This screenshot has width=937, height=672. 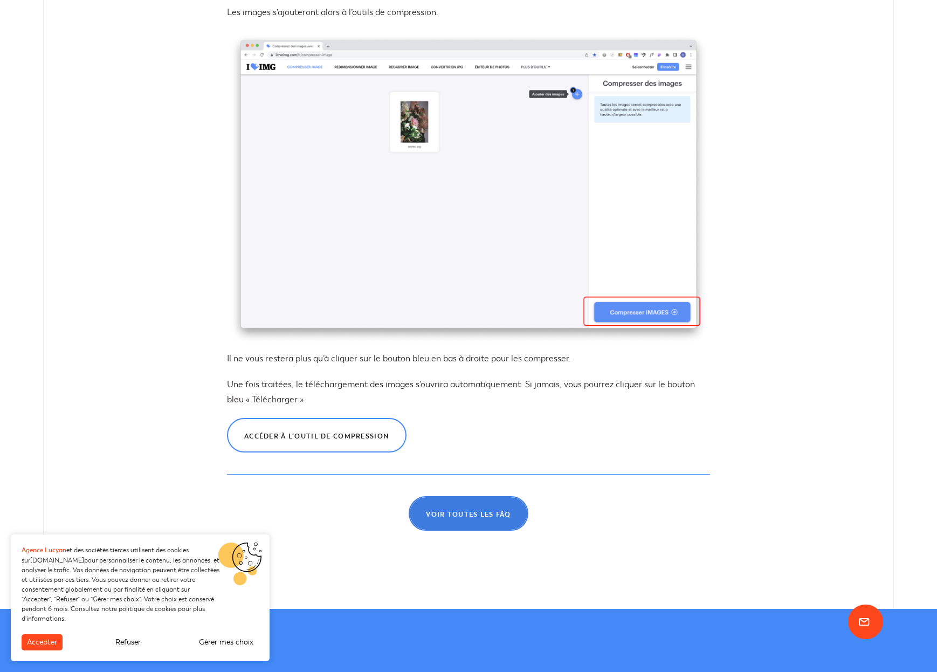 What do you see at coordinates (469, 359) in the screenshot?
I see `p: Il ne vous restera plus qu’à cliquer sur le bouton bleu en bas à droite pour les compresser.` at bounding box center [469, 359].